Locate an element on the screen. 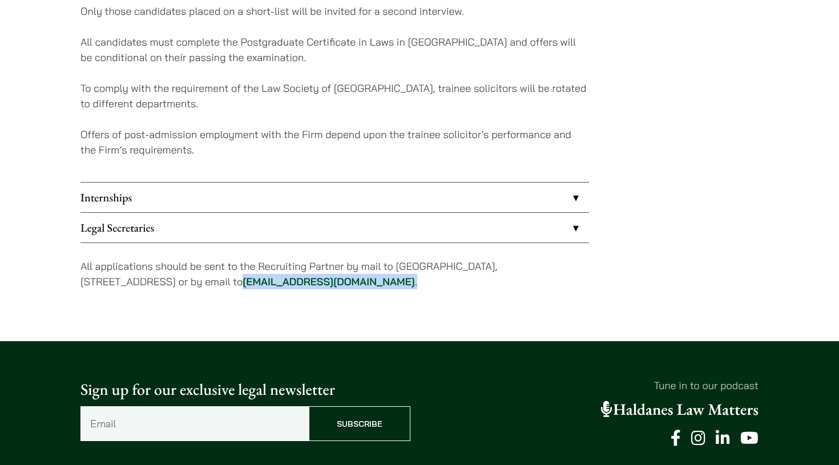 This screenshot has height=465, width=839. p: Only those candidates placed on a short-list will be invited for a second interview. is located at coordinates (334, 11).